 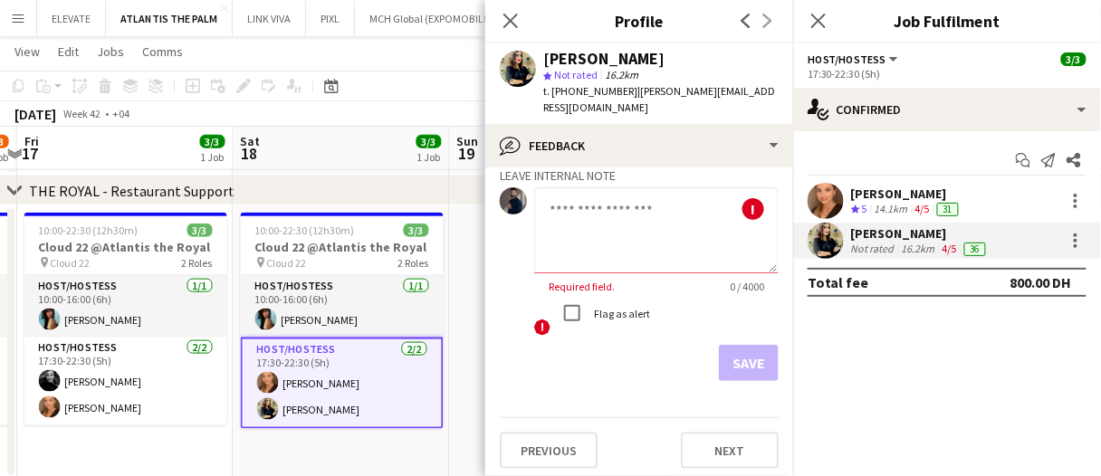 I want to click on div: 800.00 DH, so click(x=1041, y=283).